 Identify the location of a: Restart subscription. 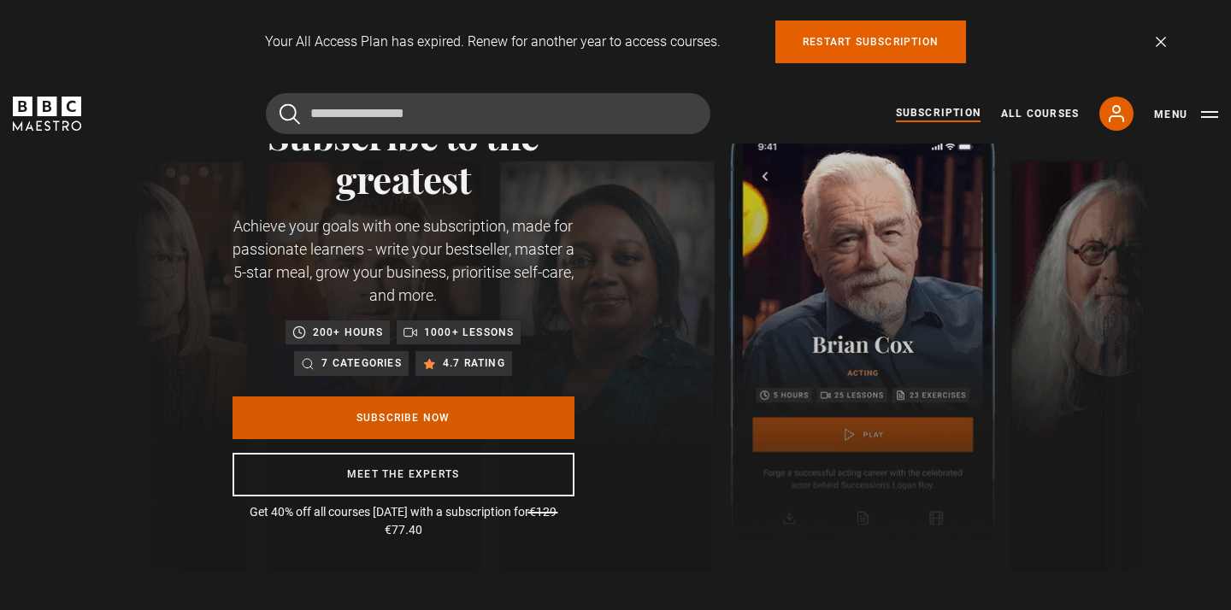
(870, 42).